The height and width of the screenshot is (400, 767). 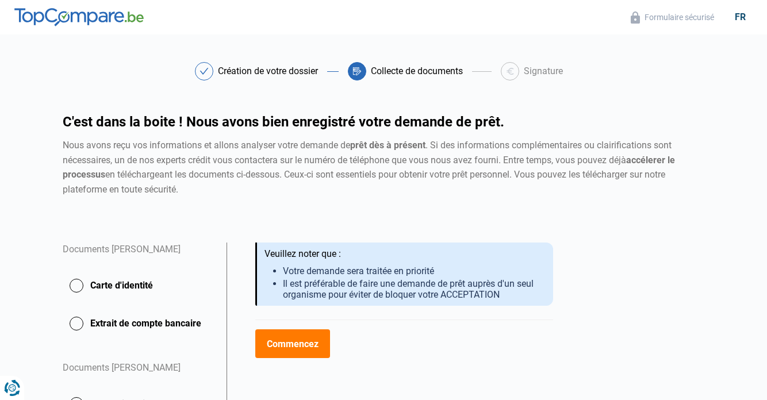 What do you see at coordinates (137, 286) in the screenshot?
I see `button: Carte d'identité` at bounding box center [137, 286].